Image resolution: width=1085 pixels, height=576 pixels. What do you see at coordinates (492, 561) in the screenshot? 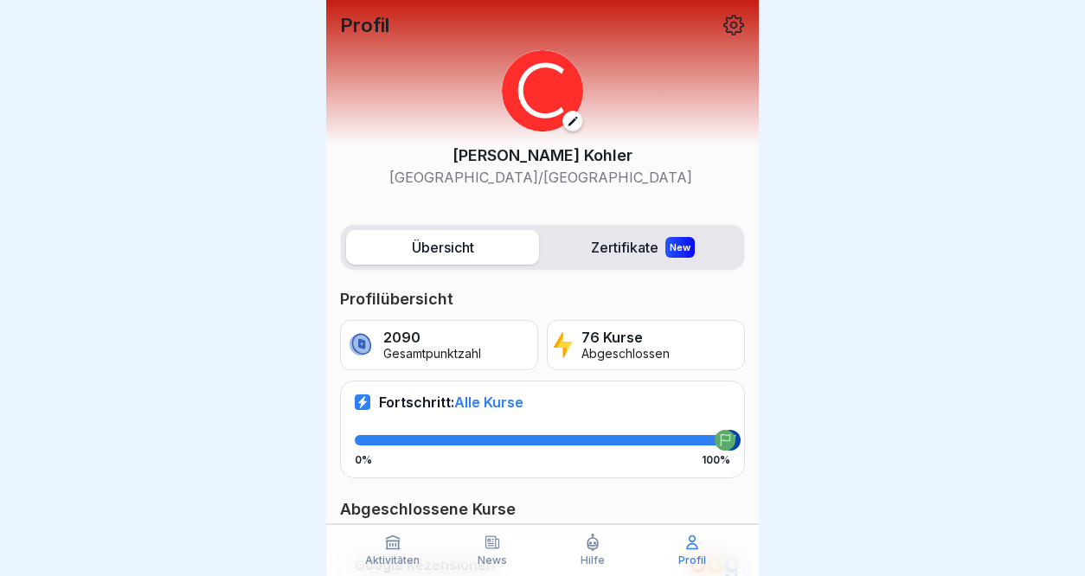
I see `p: News` at bounding box center [492, 561].